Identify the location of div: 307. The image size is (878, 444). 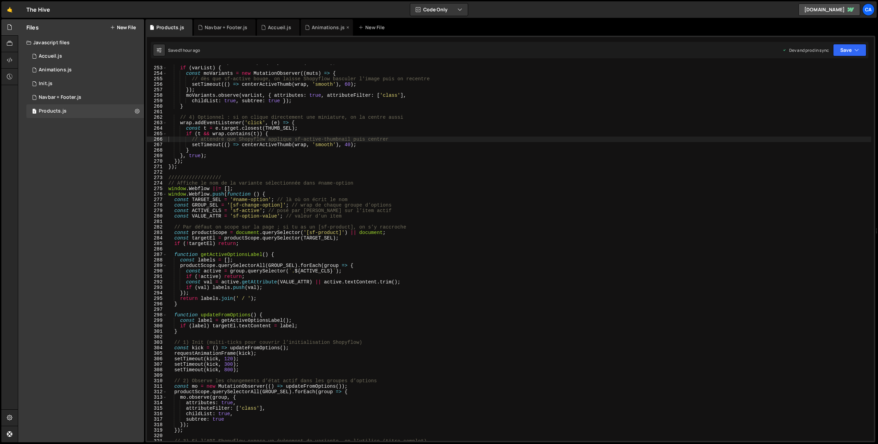
(157, 364).